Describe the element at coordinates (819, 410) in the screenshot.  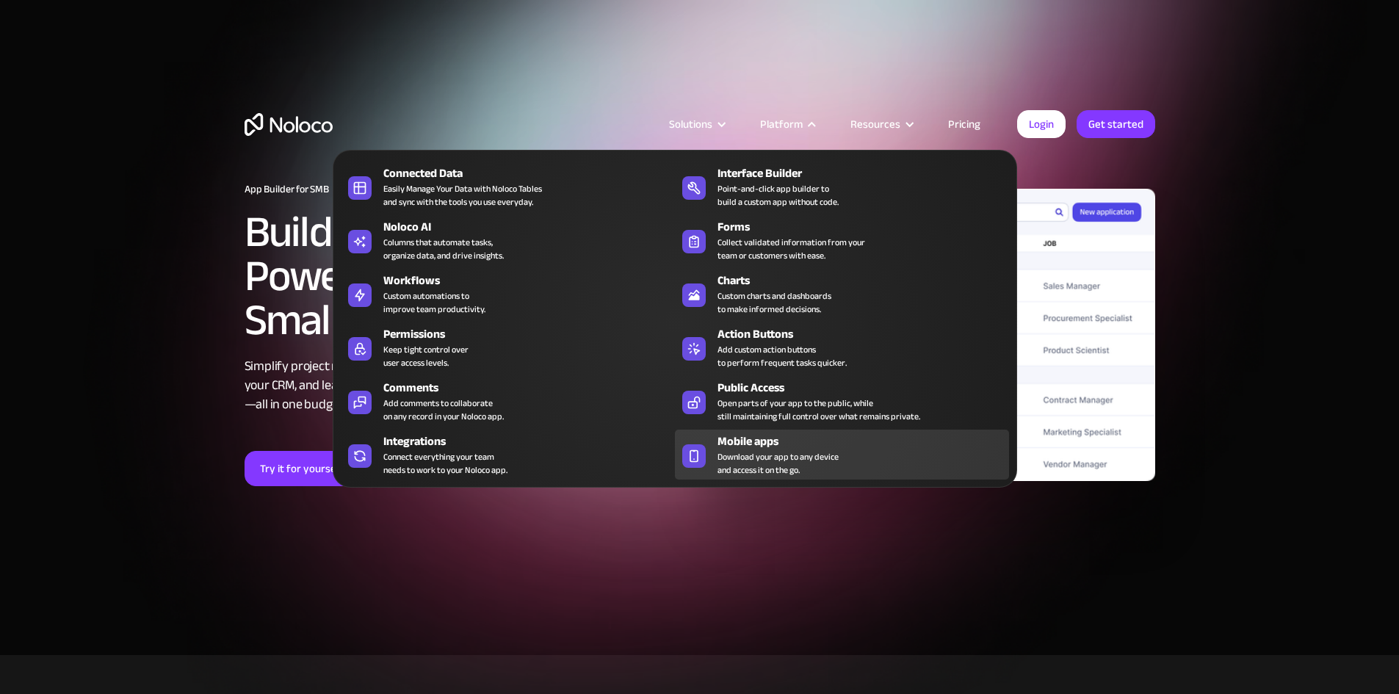
I see `div: Open parts of your app to the public, while still maintaining full control over what remains priv...` at that location.